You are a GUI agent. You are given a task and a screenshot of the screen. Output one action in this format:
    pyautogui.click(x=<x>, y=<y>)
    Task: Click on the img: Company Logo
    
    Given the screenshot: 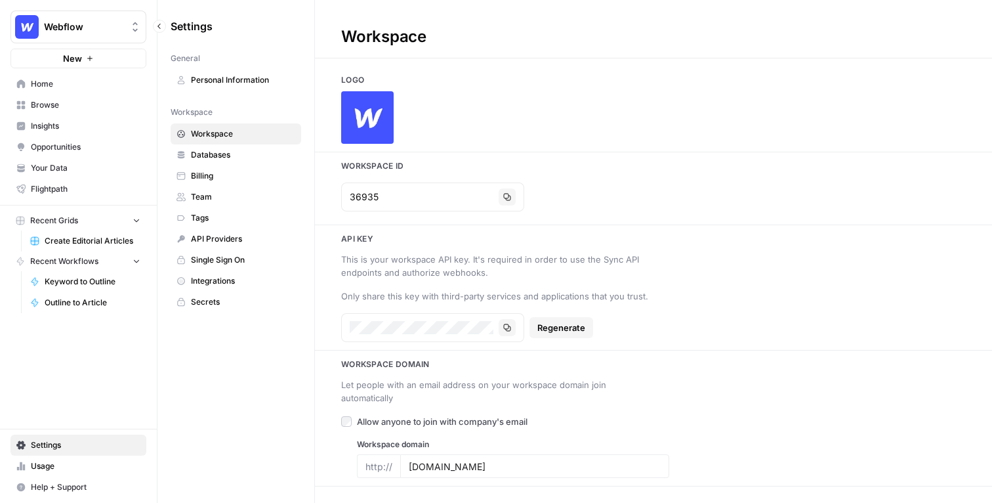 What is the action you would take?
    pyautogui.click(x=367, y=117)
    